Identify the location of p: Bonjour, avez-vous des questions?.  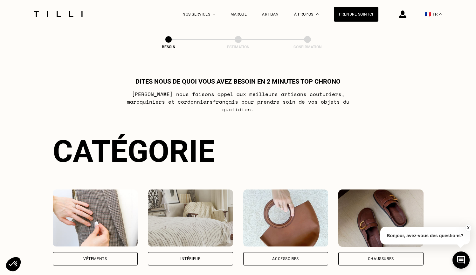
(425, 236).